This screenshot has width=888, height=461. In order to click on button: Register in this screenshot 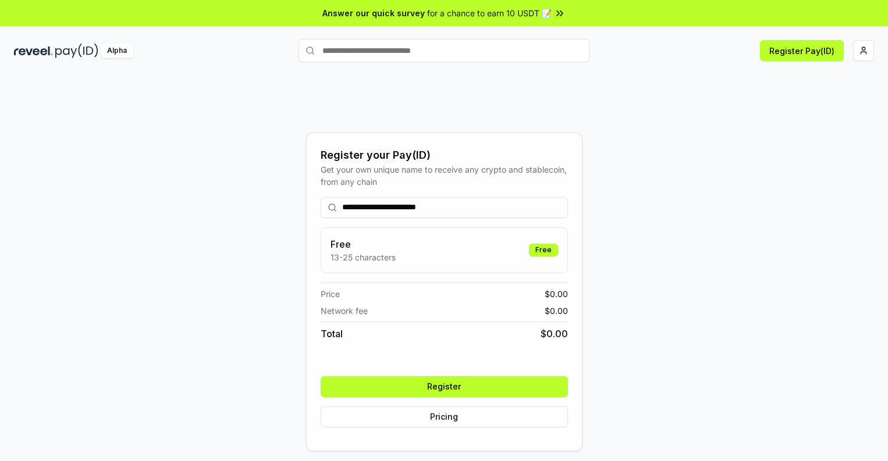, I will do `click(444, 387)`.